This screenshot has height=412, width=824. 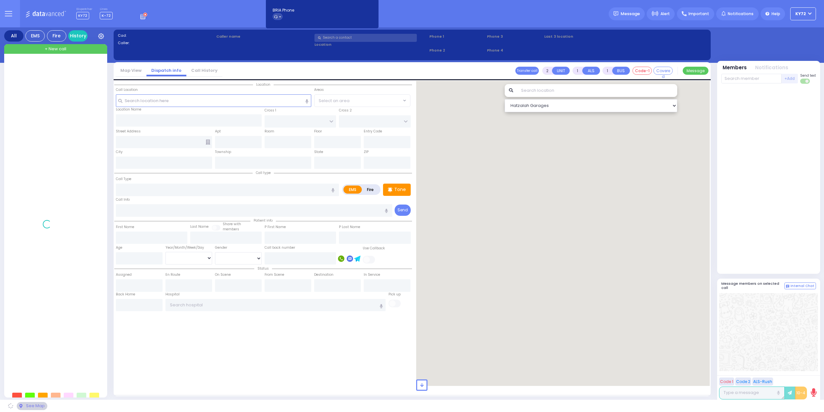 What do you see at coordinates (400, 189) in the screenshot?
I see `p: Tone` at bounding box center [400, 189].